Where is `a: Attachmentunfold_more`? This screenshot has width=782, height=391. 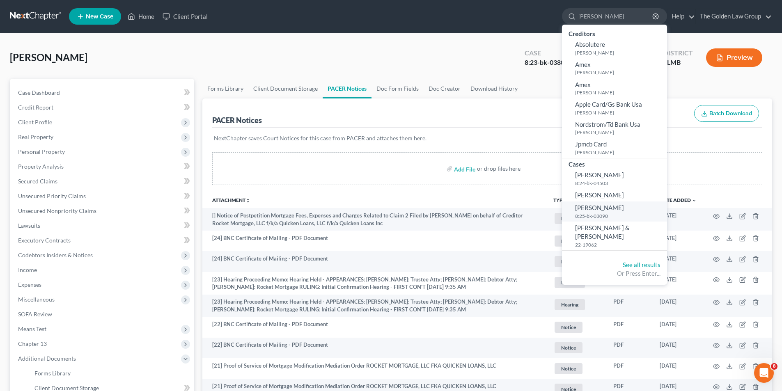
a: Attachmentunfold_more is located at coordinates (231, 200).